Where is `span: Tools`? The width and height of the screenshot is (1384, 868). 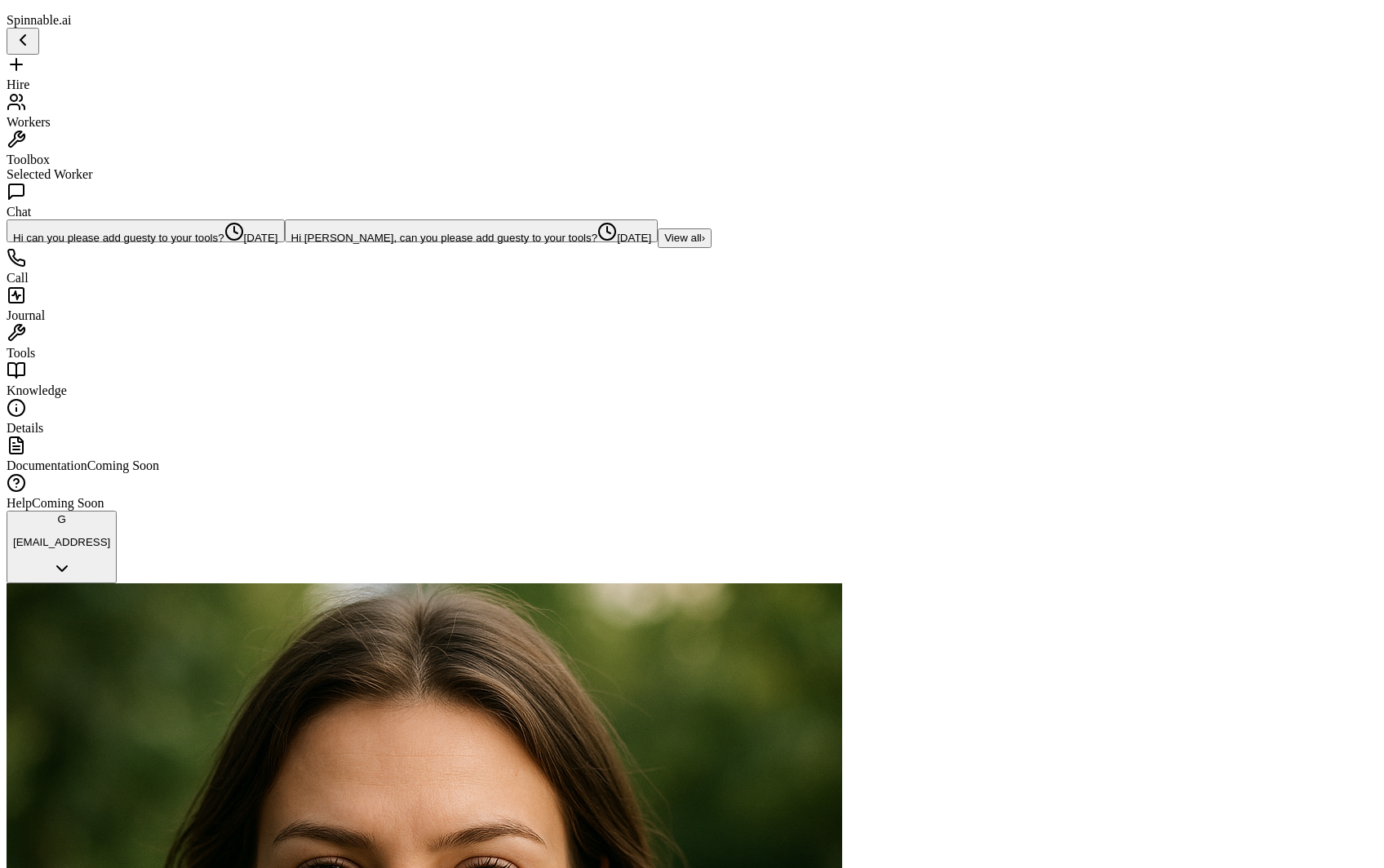 span: Tools is located at coordinates (20, 353).